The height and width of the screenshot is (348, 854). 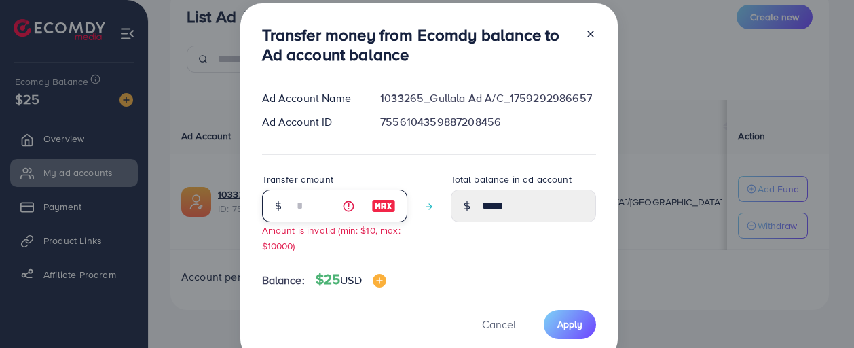 I want to click on h3: Transfer money from Ecomdy balance to Ad account balance, so click(x=418, y=45).